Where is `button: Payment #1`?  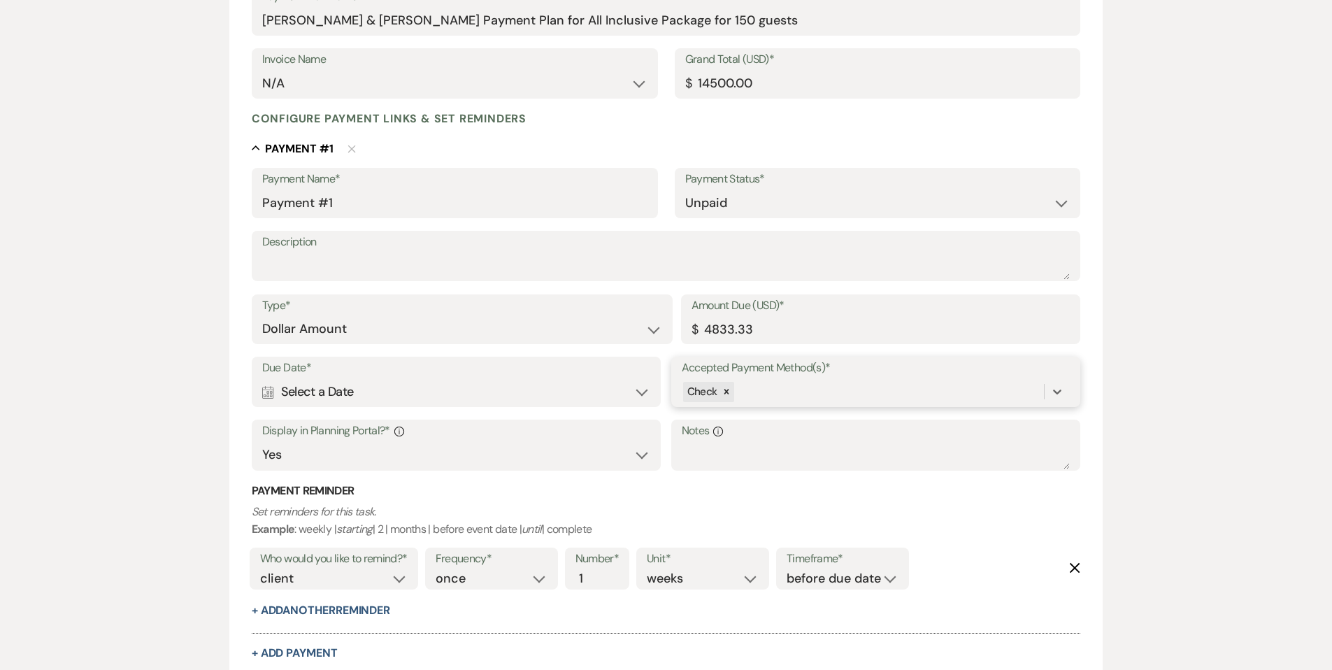 button: Payment #1 is located at coordinates (292, 148).